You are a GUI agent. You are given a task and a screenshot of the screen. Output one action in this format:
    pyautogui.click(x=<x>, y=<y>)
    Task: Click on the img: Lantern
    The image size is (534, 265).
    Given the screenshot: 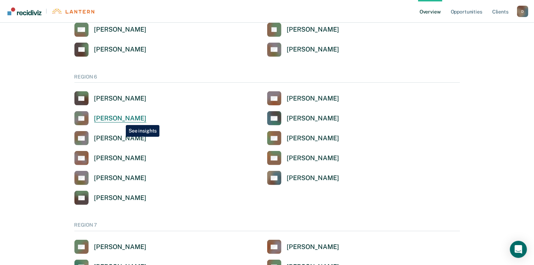 What is the action you would take?
    pyautogui.click(x=73, y=11)
    